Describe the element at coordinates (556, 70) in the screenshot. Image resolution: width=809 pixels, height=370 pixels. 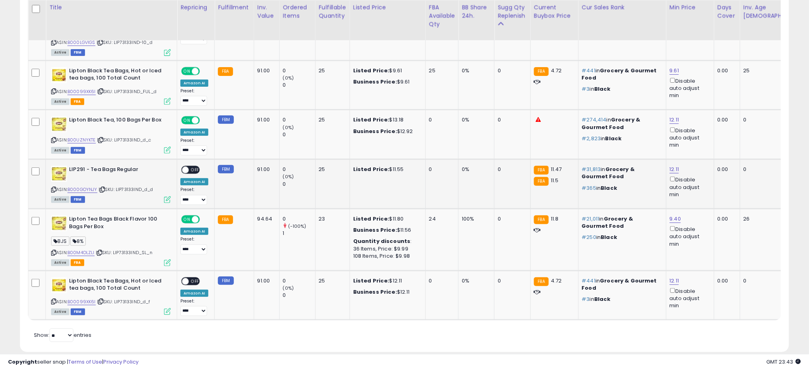
I see `span: 4.72` at that location.